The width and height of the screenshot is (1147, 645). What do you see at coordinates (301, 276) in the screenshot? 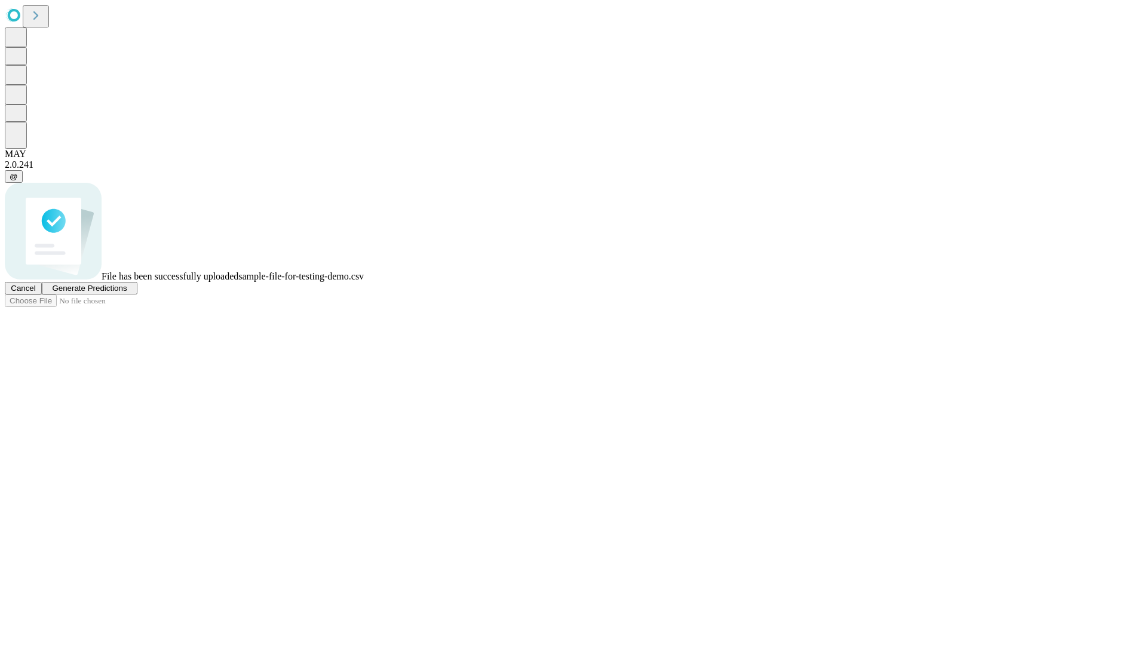
I see `span: sample-file-for-testing-demo.csv` at bounding box center [301, 276].